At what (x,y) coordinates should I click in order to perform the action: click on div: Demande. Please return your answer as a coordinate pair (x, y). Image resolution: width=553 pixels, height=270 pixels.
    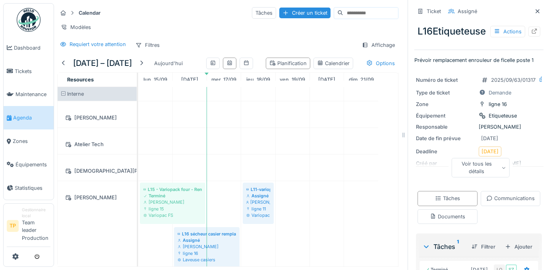
    Looking at the image, I should click on (500, 93).